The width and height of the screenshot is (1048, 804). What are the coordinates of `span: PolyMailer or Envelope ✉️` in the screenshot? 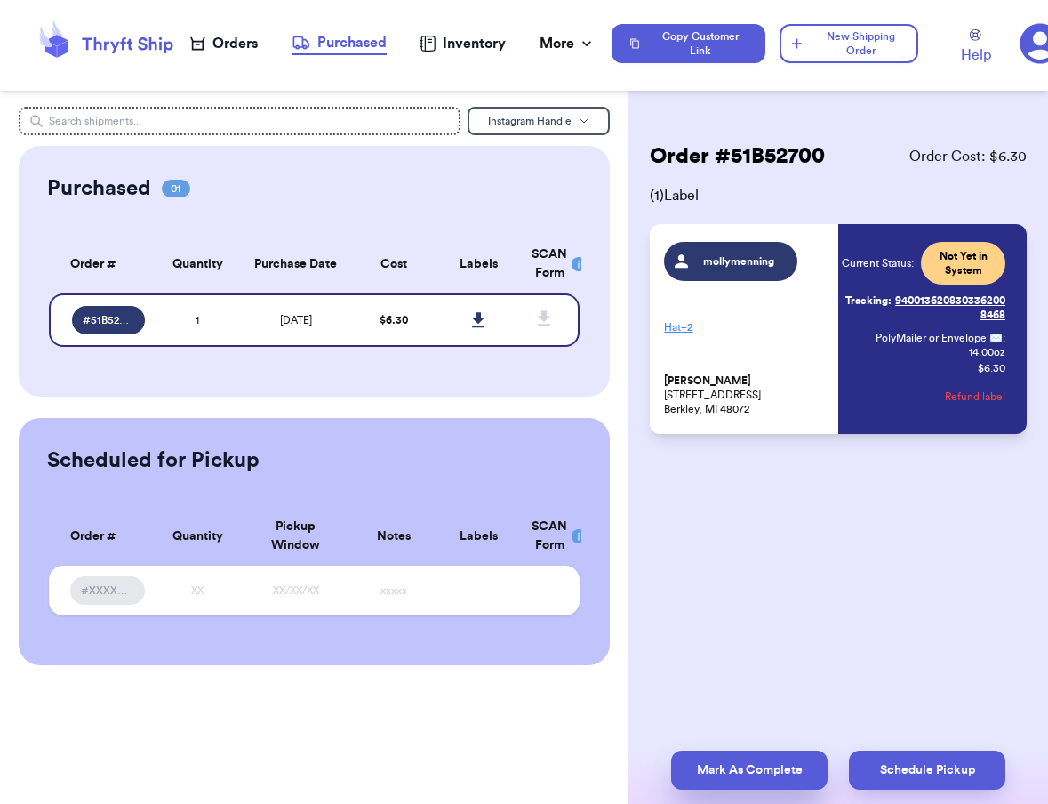 It's located at (939, 338).